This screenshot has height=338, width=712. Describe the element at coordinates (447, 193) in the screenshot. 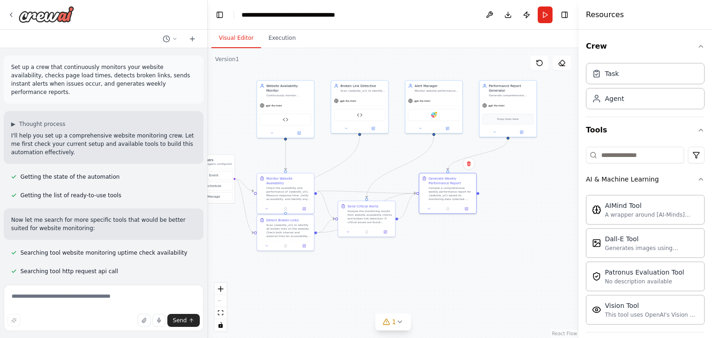

I see `div: Generate Weekly Performance ReportCompile a comprehensive weekly performance report for {website_...` at that location.